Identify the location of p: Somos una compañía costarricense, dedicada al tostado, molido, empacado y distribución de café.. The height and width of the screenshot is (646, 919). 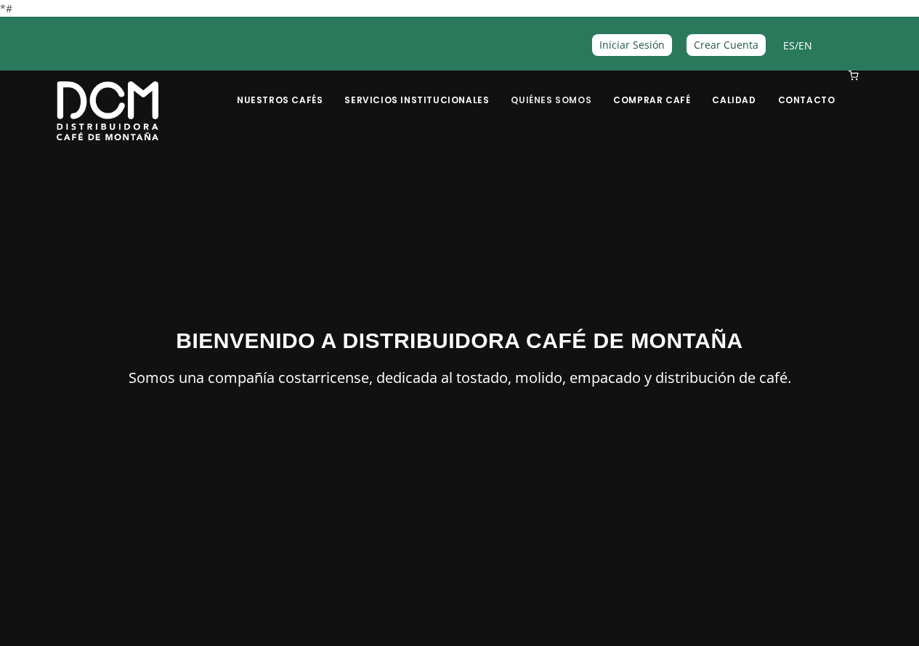
(460, 378).